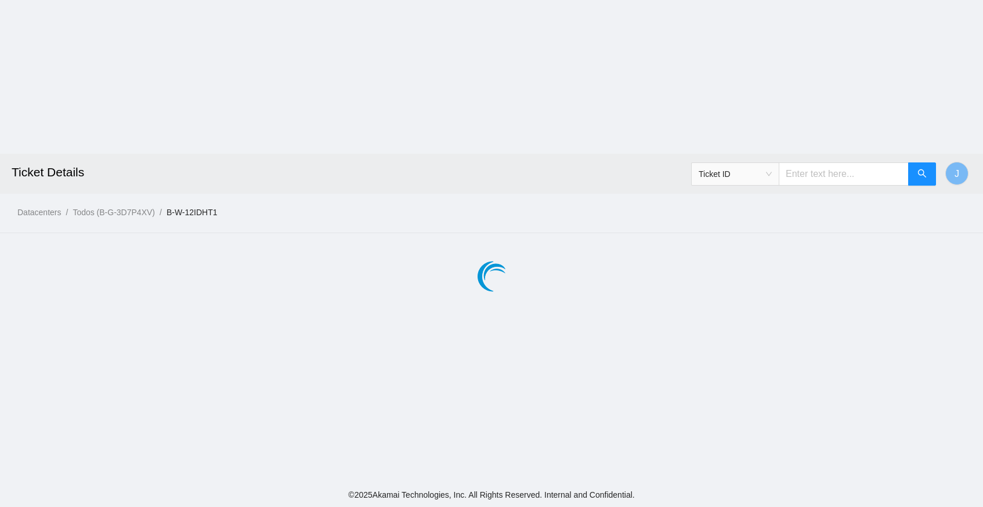 The width and height of the screenshot is (983, 507). I want to click on input: Enter text here..., so click(844, 174).